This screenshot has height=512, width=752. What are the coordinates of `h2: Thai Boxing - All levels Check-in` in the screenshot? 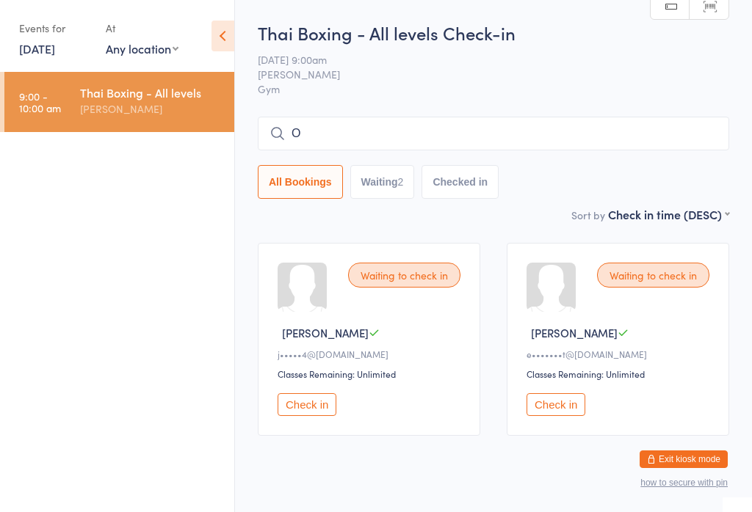 It's located at (493, 32).